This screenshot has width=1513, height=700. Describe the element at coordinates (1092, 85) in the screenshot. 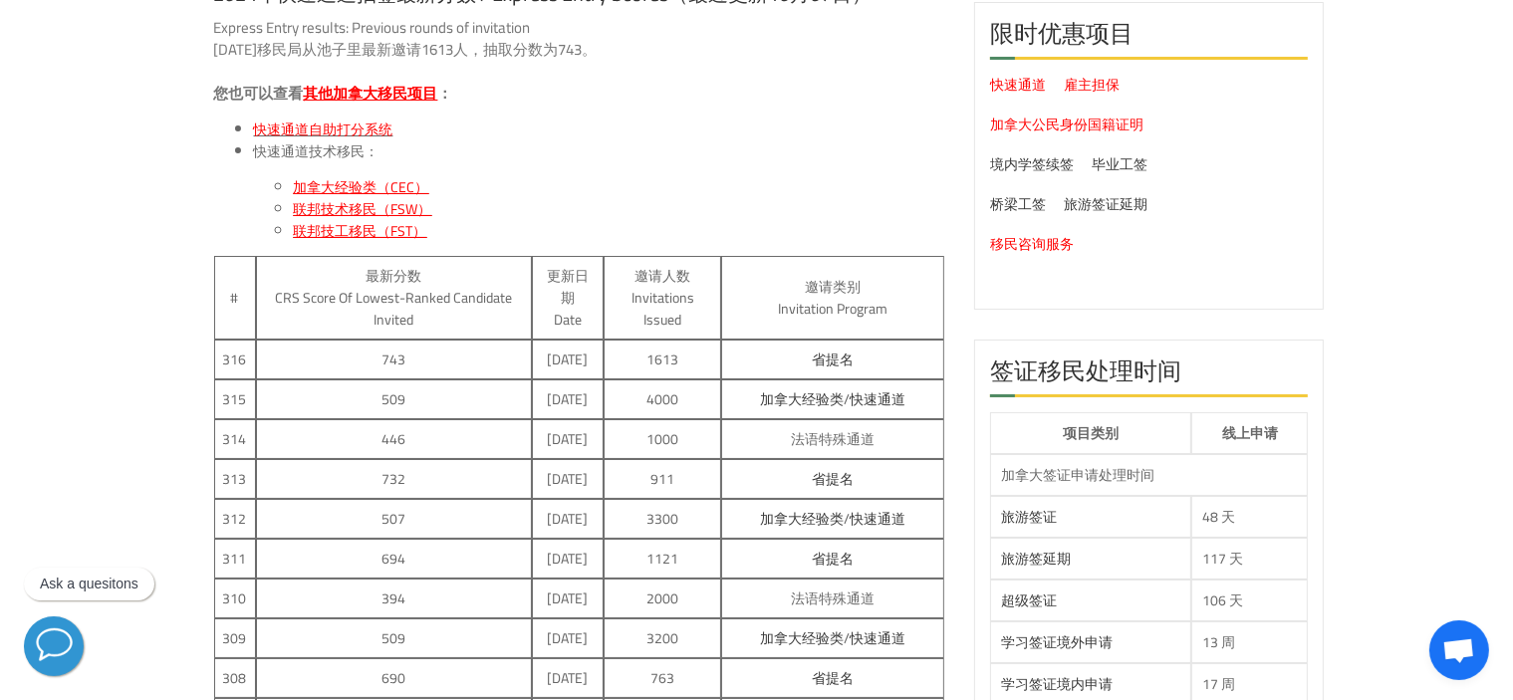

I see `a: 雇主担保` at that location.